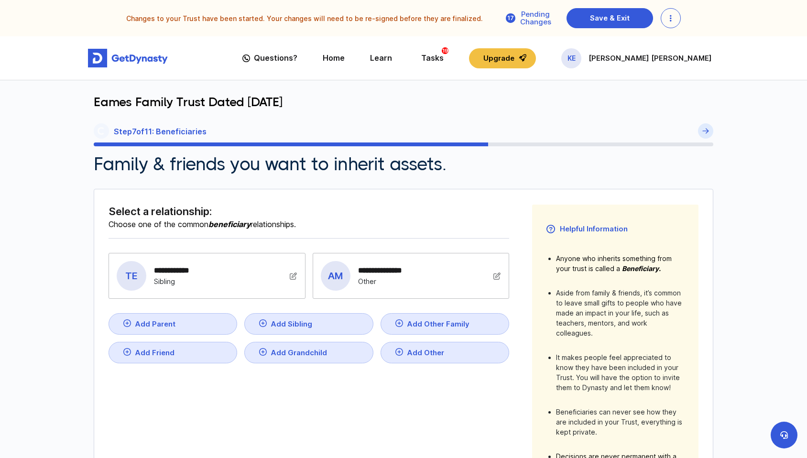 Image resolution: width=807 pixels, height=458 pixels. I want to click on a: Get started for free with Dynasty Trust Company, so click(128, 58).